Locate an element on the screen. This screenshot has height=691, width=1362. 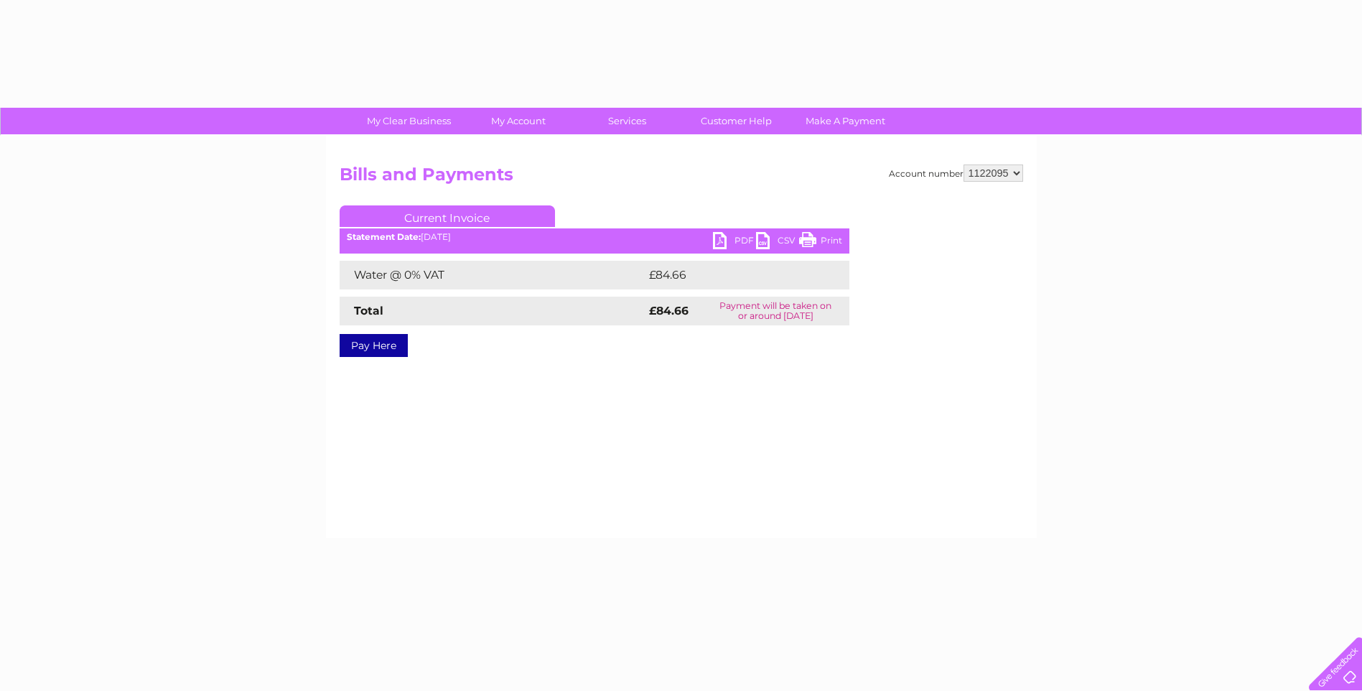
a: My Account is located at coordinates (518, 121).